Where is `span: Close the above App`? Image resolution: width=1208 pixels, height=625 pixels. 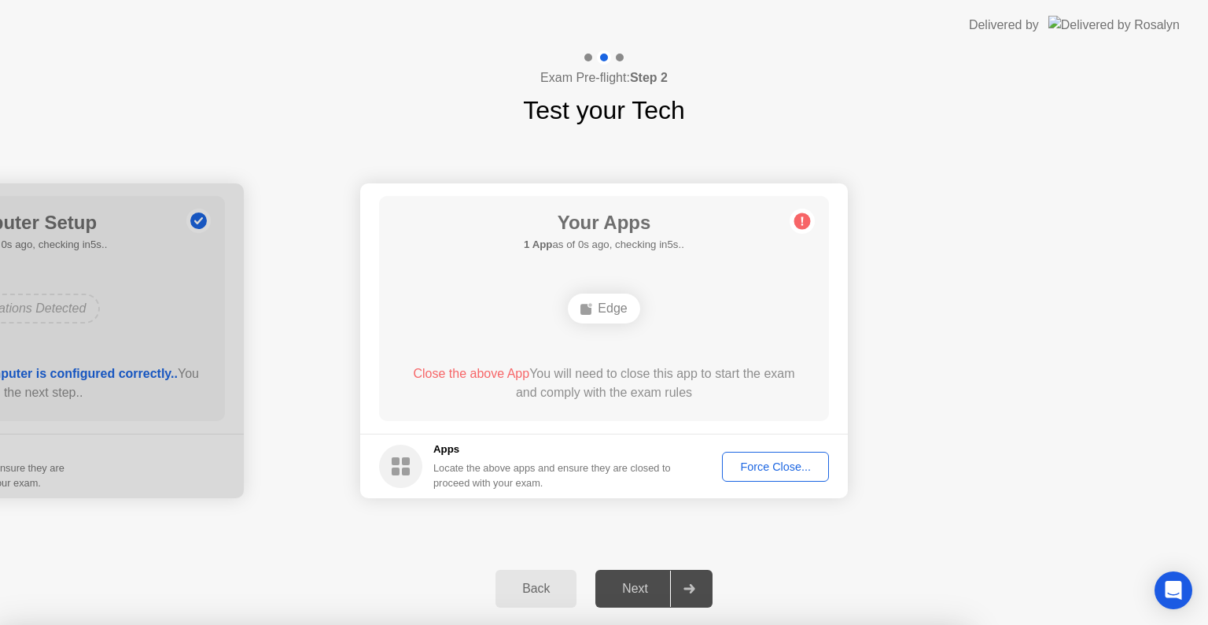
span: Close the above App is located at coordinates (471, 373).